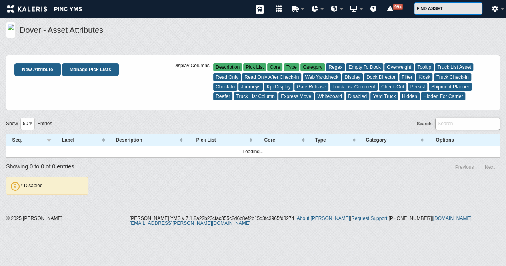 The width and height of the screenshot is (506, 266). I want to click on th: Description : activate to sort column ascending, so click(150, 140).